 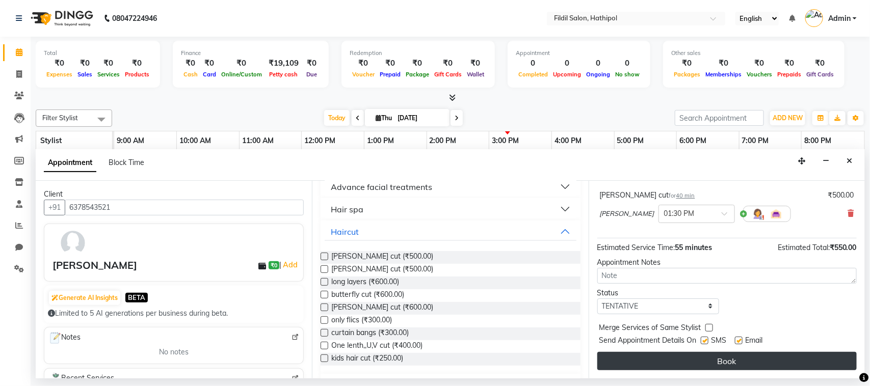 What do you see at coordinates (627, 74) in the screenshot?
I see `span: No show` at bounding box center [627, 74].